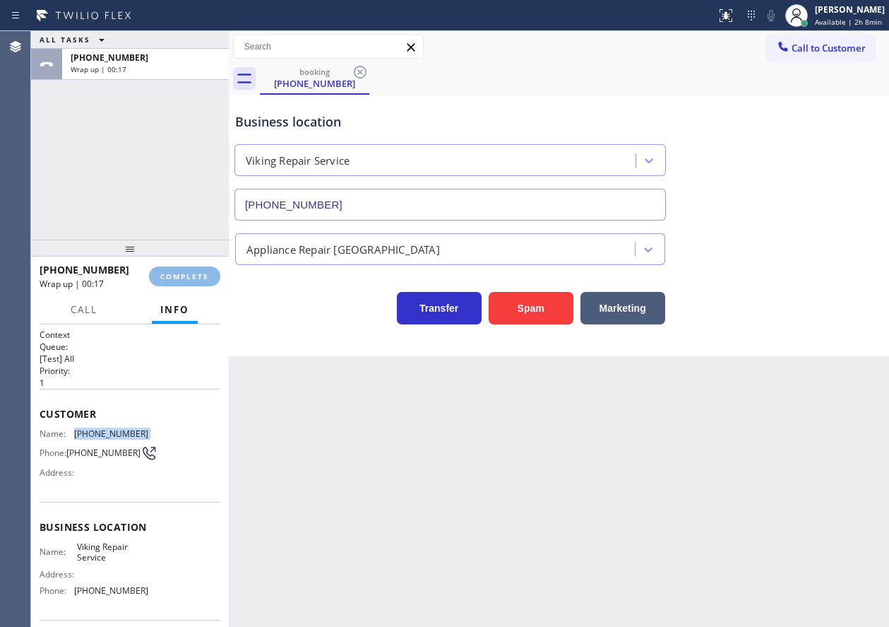 The height and width of the screenshot is (627, 889). Describe the element at coordinates (130, 382) in the screenshot. I see `p: 1` at that location.